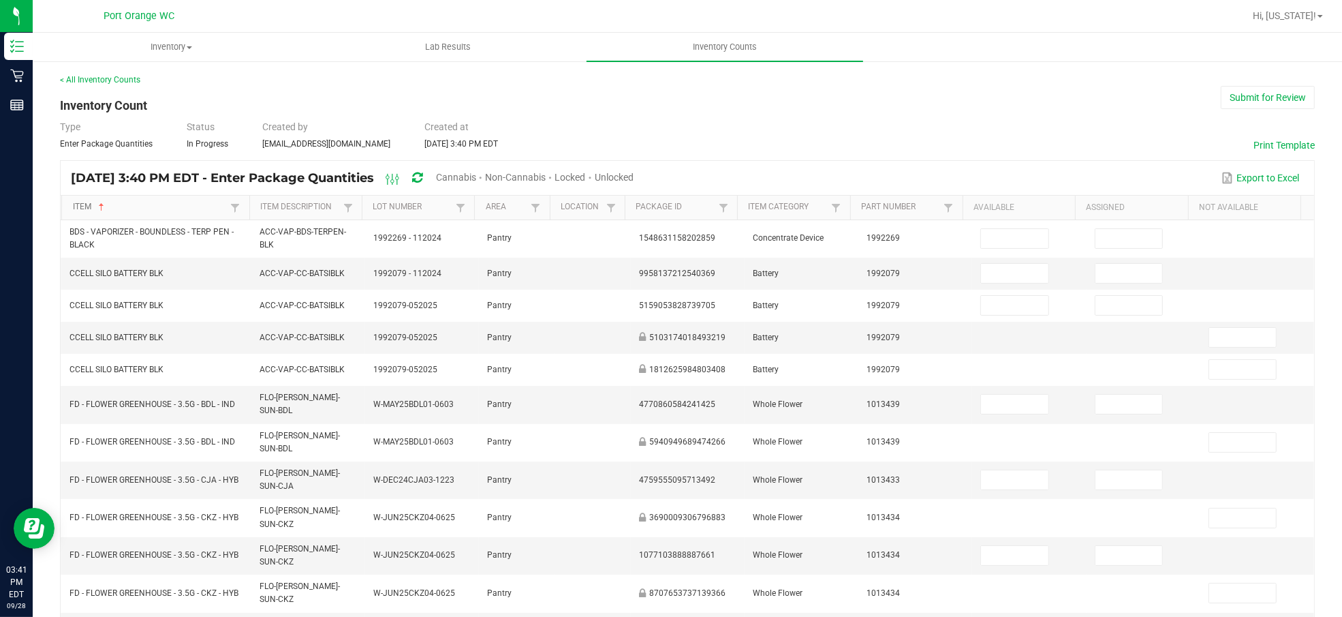 The width and height of the screenshot is (1342, 617). What do you see at coordinates (102, 207) in the screenshot?
I see `span: Sortable` at bounding box center [102, 207].